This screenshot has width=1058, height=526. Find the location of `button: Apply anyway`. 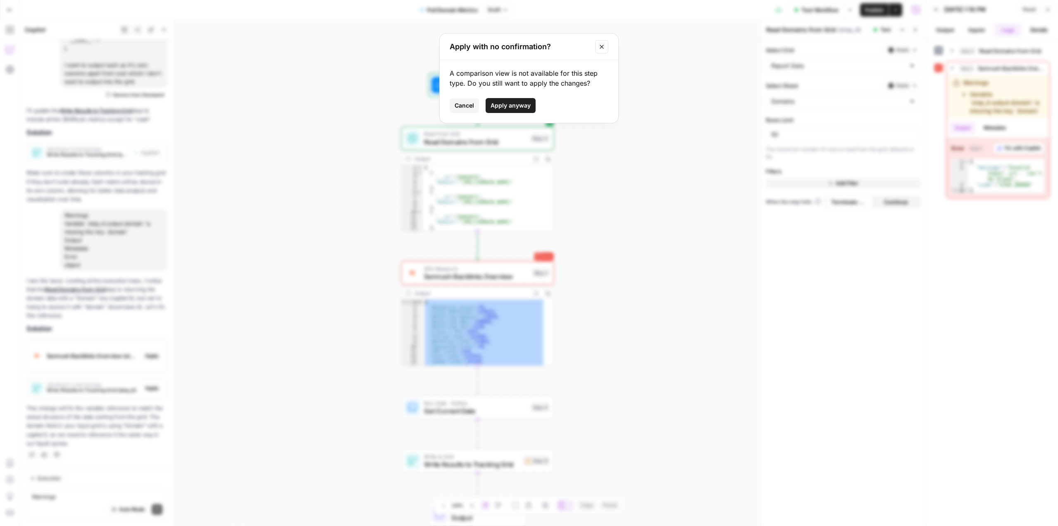

button: Apply anyway is located at coordinates (511, 105).